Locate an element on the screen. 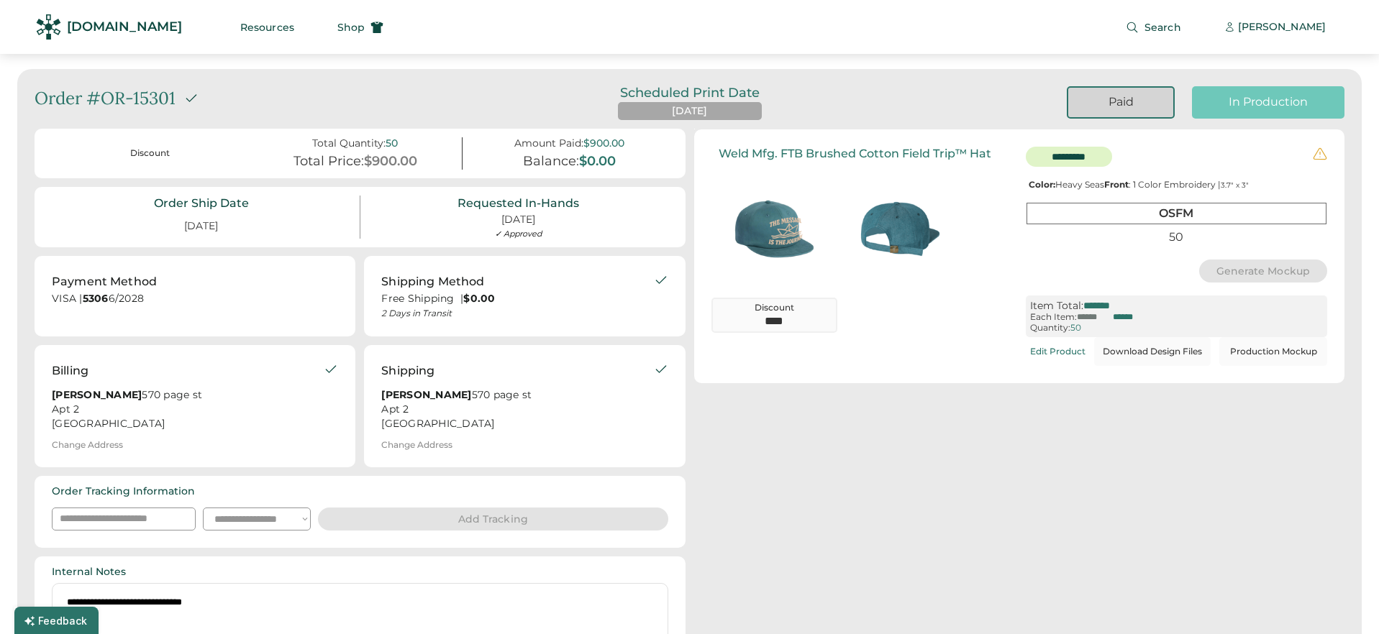 Image resolution: width=1379 pixels, height=634 pixels. button: Download Design Files is located at coordinates (1152, 352).